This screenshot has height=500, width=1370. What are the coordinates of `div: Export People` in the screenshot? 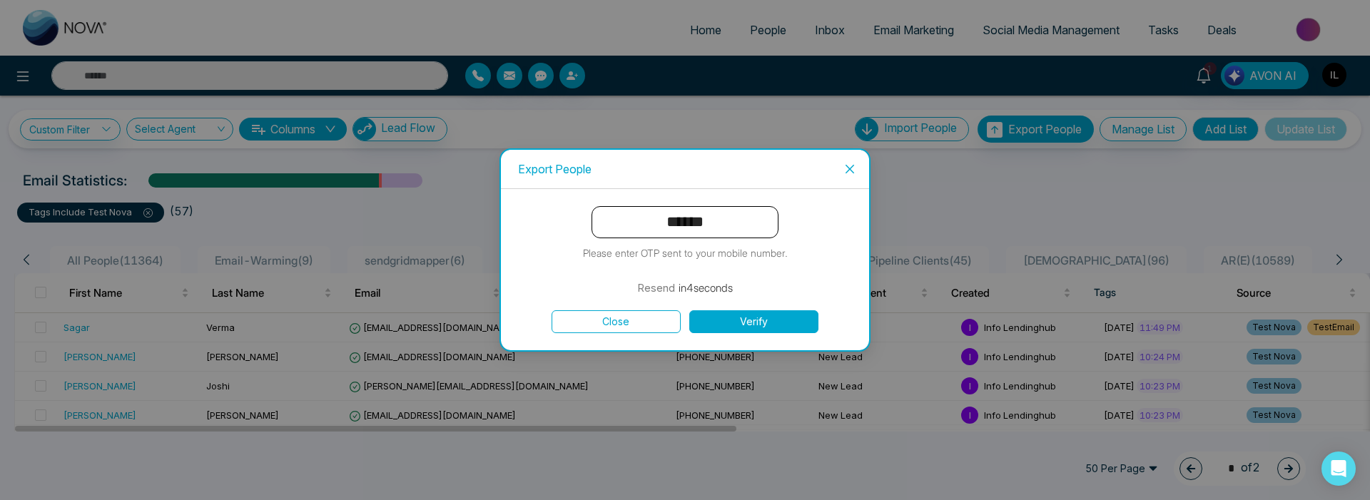 It's located at (685, 169).